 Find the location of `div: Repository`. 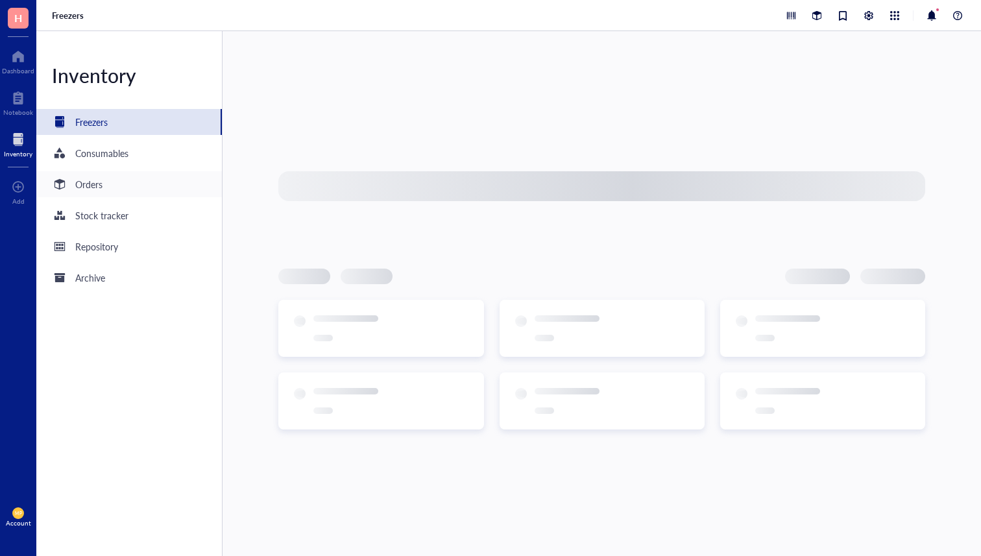

div: Repository is located at coordinates (97, 247).